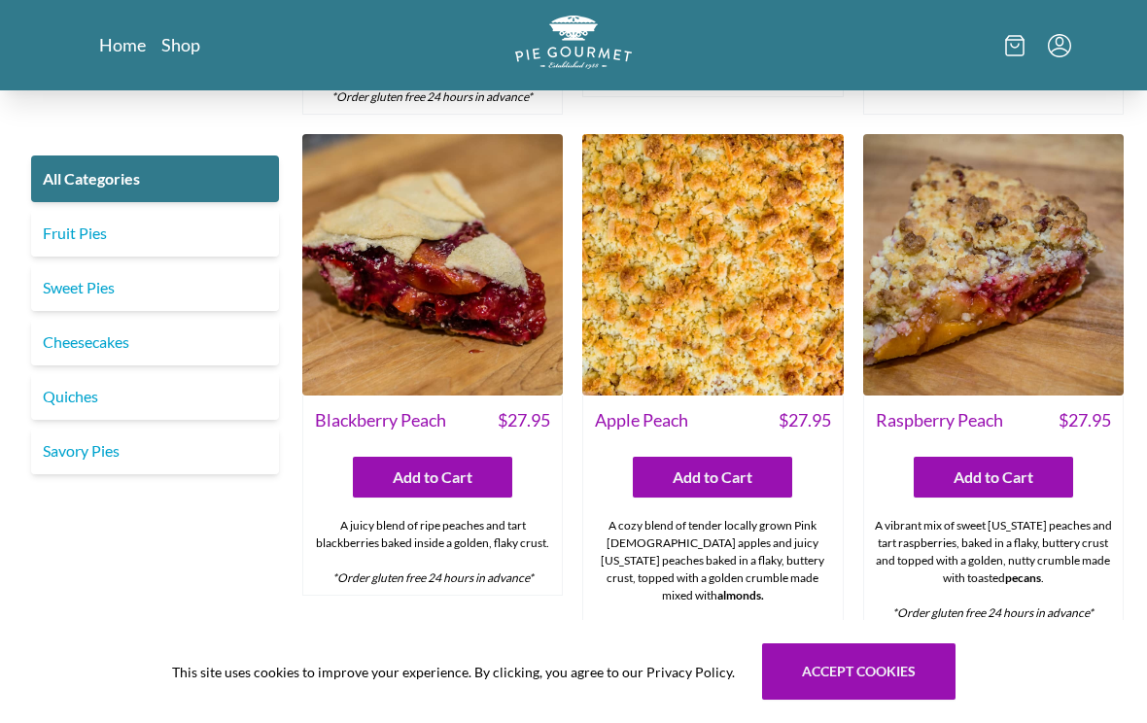  I want to click on a: Quiches, so click(155, 397).